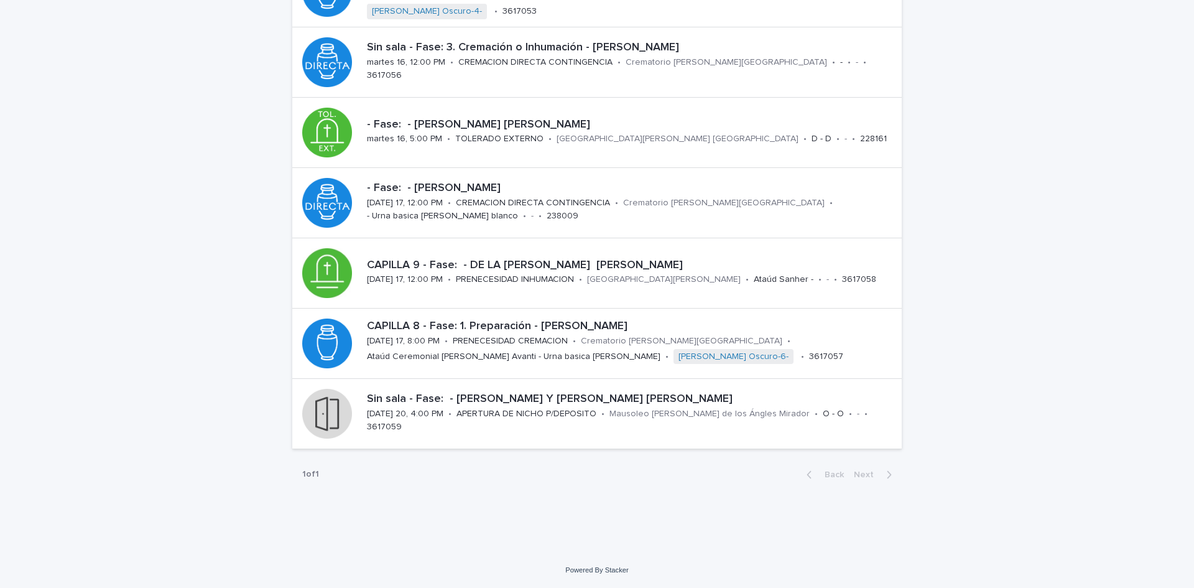 This screenshot has width=1194, height=588. Describe the element at coordinates (384, 75) in the screenshot. I see `p: 3617056` at that location.